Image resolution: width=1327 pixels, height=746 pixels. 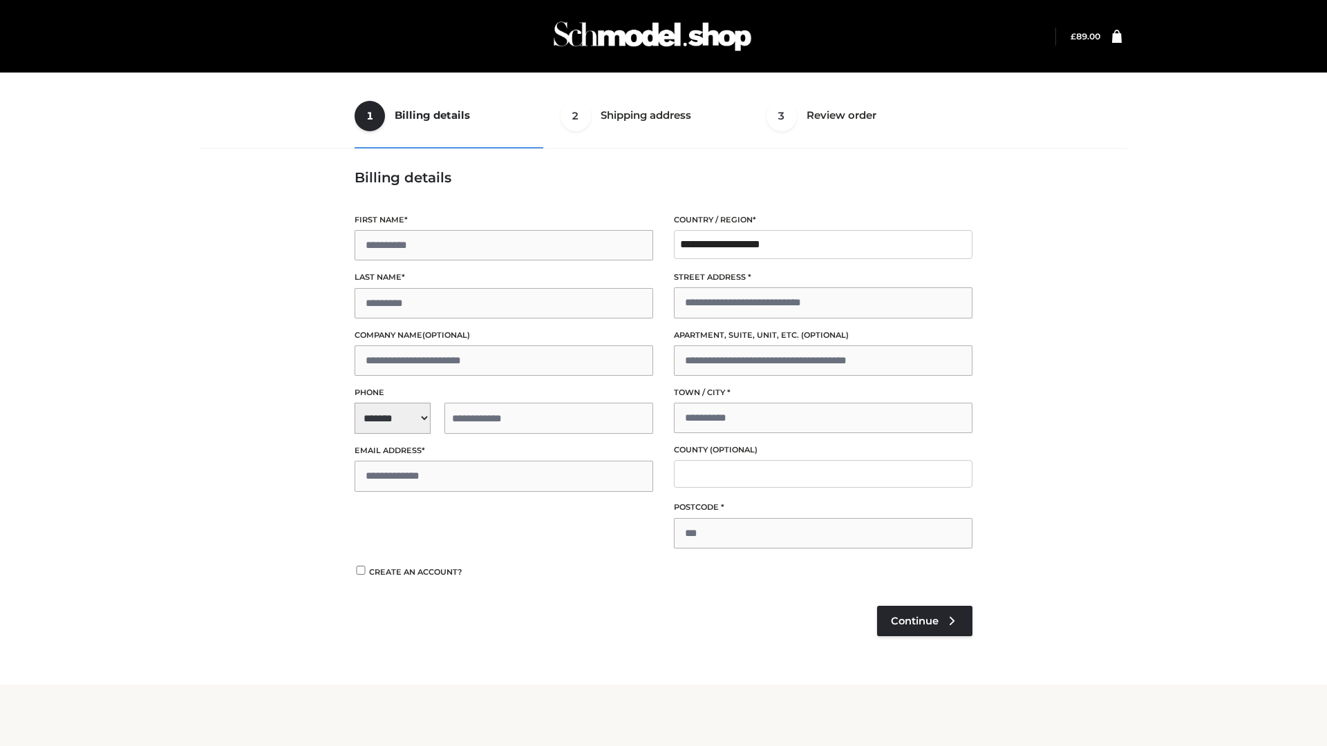 I want to click on label: Company name, so click(x=504, y=335).